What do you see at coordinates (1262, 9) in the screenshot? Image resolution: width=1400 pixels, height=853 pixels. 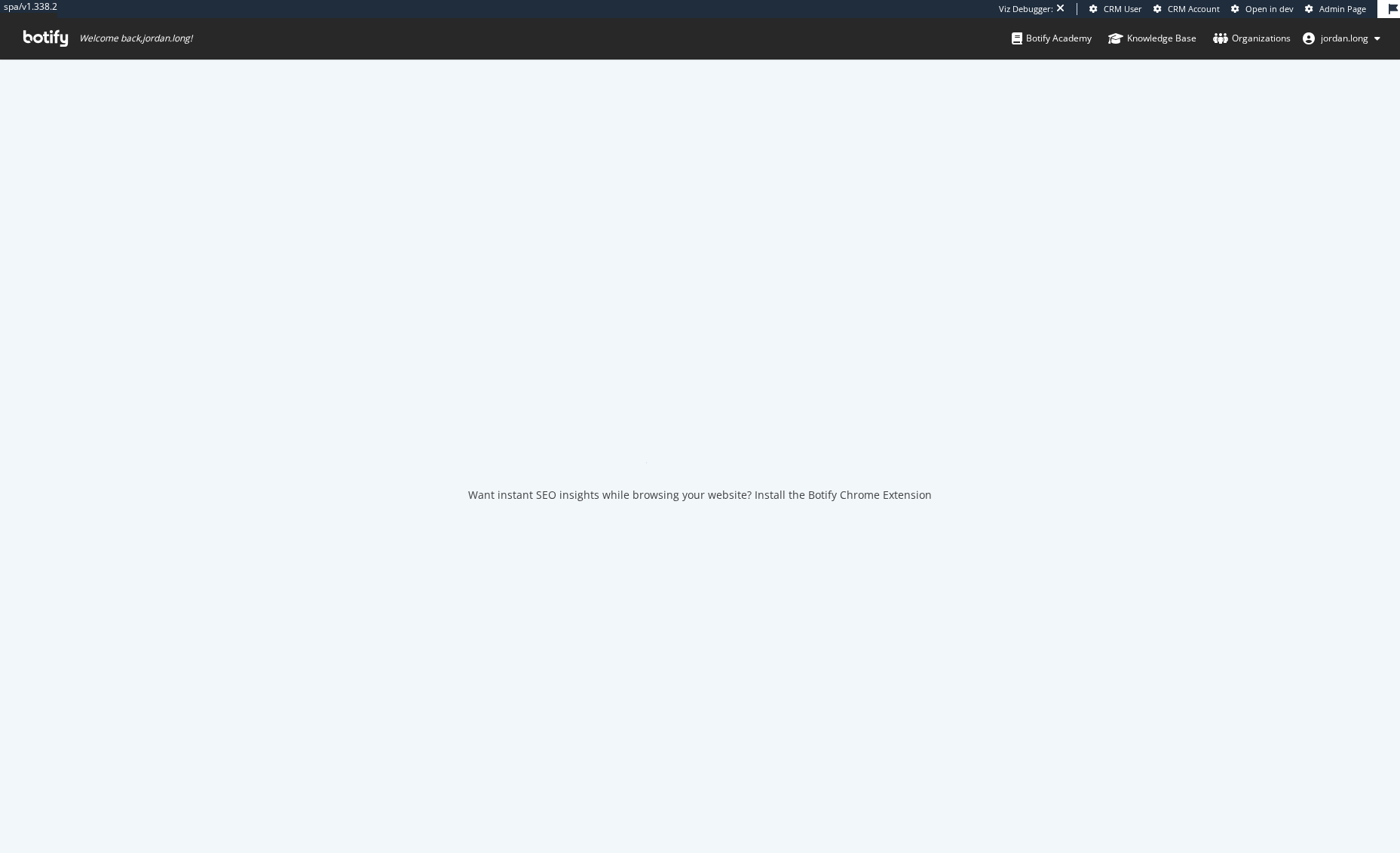 I see `a: Open in dev` at bounding box center [1262, 9].